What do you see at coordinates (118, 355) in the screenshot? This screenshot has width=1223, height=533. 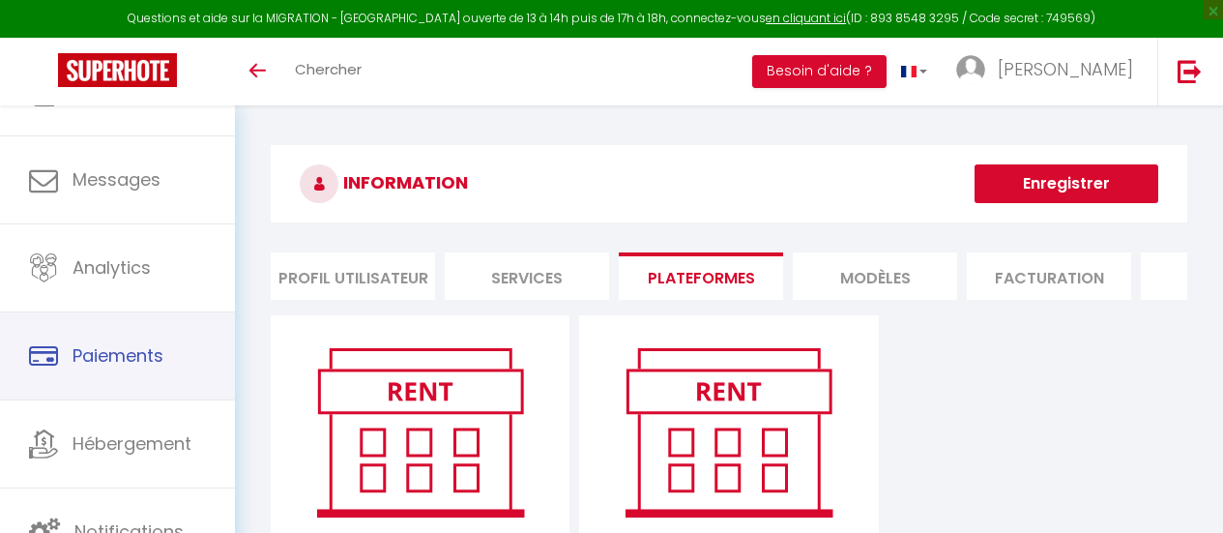 I see `span: Paiements` at bounding box center [118, 355].